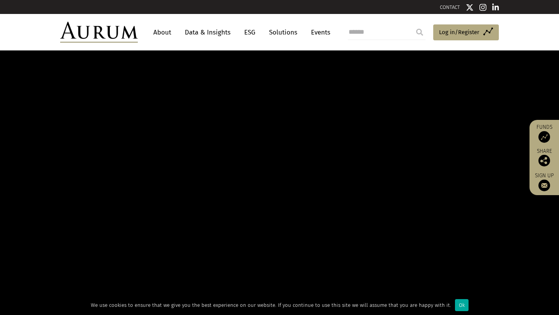  What do you see at coordinates (462, 305) in the screenshot?
I see `div: Ok` at bounding box center [462, 305].